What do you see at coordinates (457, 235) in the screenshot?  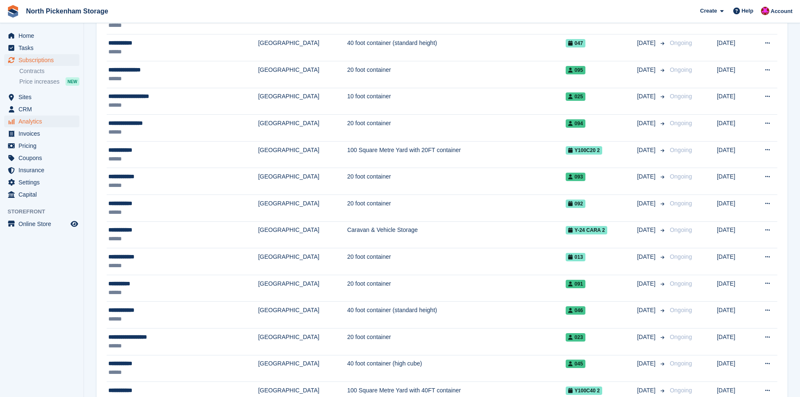 I see `td: Caravan & Vehicle Storage` at bounding box center [457, 235].